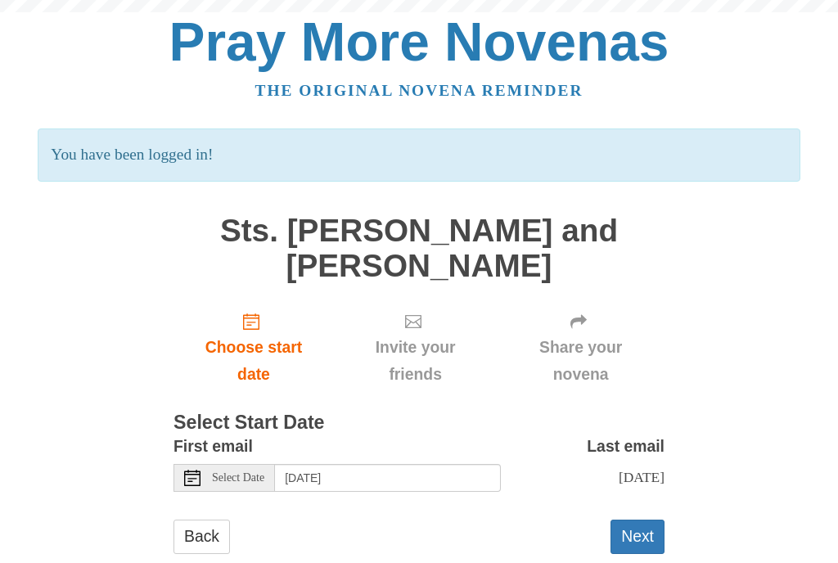 The height and width of the screenshot is (563, 838). What do you see at coordinates (415, 361) in the screenshot?
I see `span: Invite your friends` at bounding box center [415, 361].